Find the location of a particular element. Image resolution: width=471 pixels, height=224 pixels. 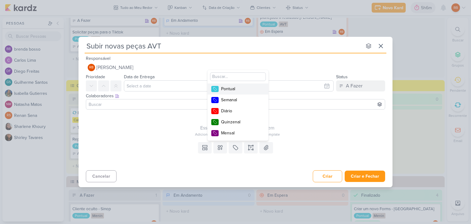

p: RB is located at coordinates (91, 67).